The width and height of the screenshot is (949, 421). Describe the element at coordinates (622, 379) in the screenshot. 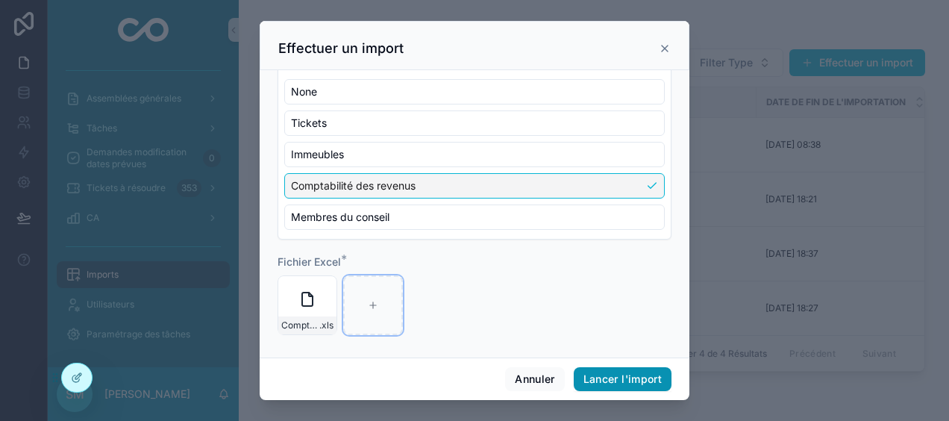

I see `button: Lancer l'import` at that location.